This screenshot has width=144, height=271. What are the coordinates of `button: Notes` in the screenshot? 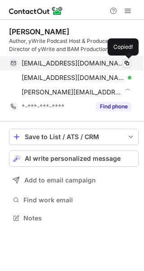 It's located at (74, 218).